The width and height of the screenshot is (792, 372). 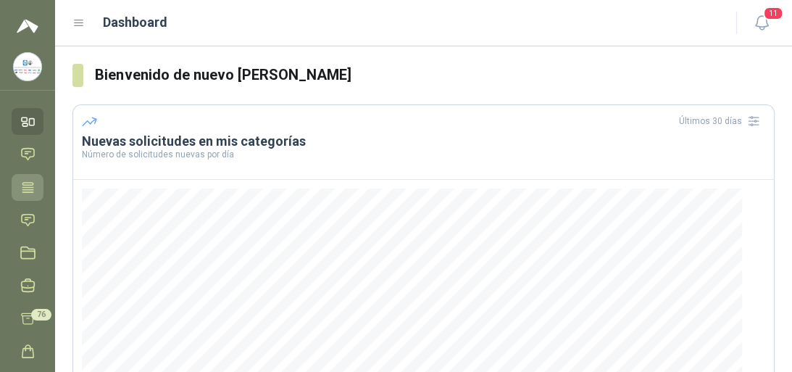 What do you see at coordinates (135, 22) in the screenshot?
I see `h1: Dashboard` at bounding box center [135, 22].